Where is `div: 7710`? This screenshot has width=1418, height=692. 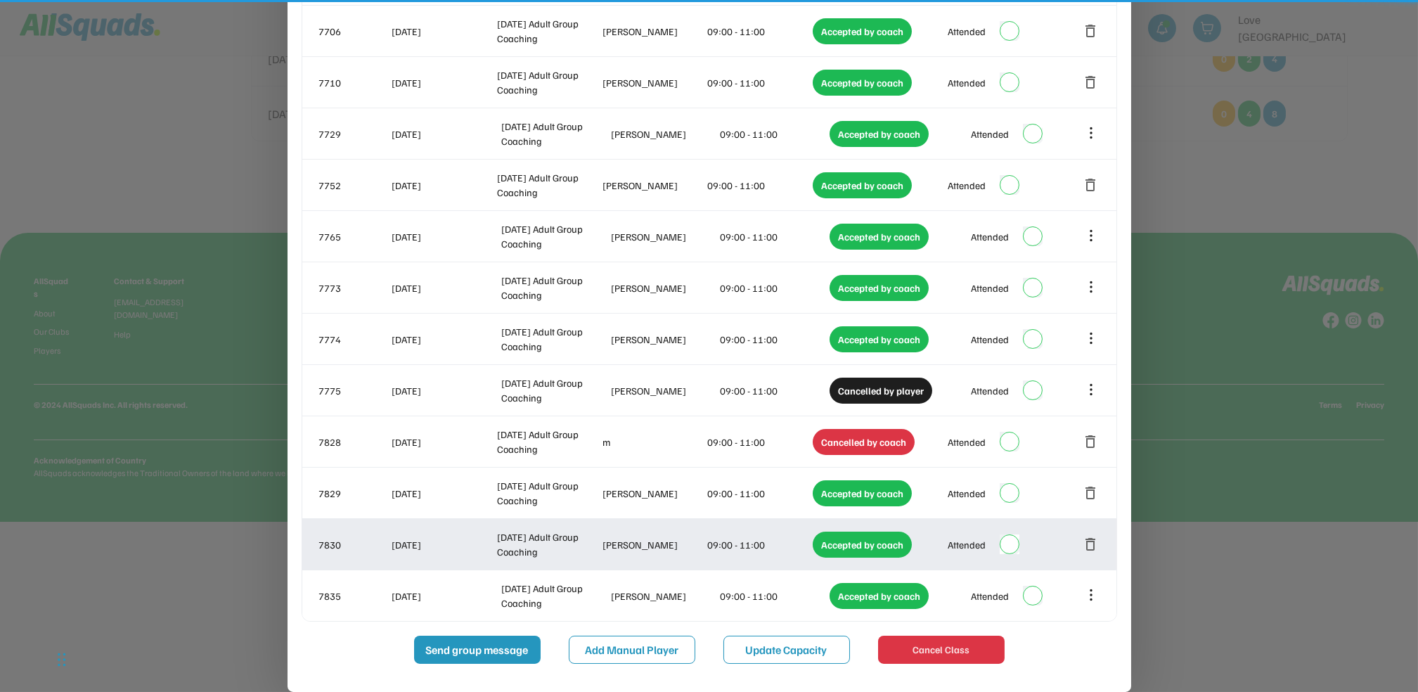 div: 7710 is located at coordinates (354, 82).